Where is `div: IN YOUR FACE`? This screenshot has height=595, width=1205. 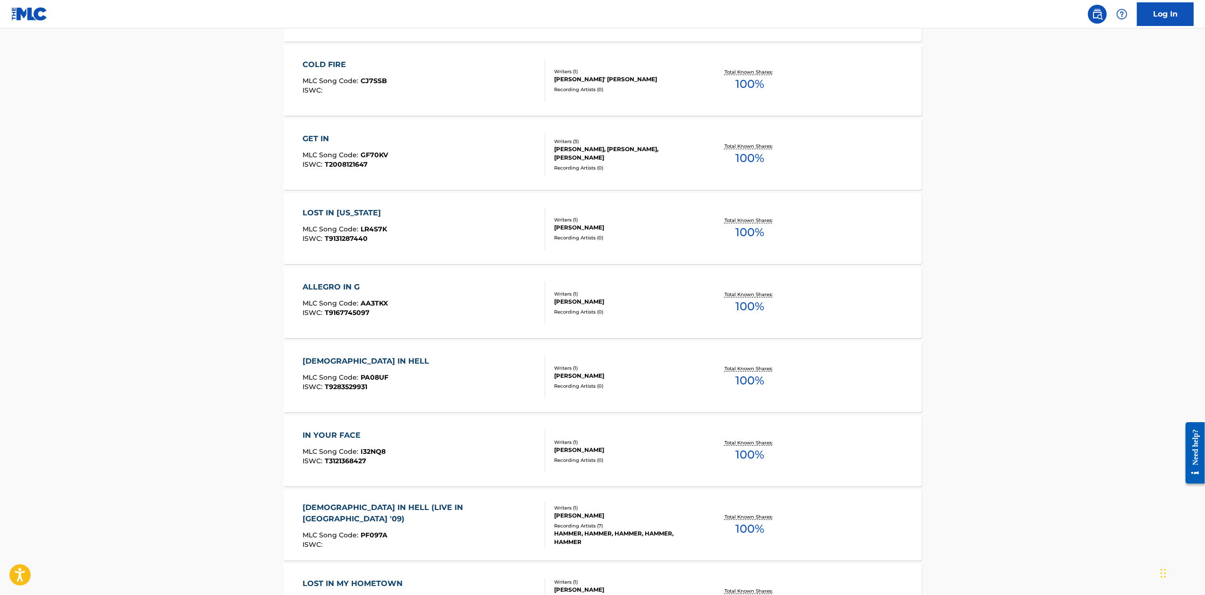
div: IN YOUR FACE is located at coordinates (344, 435).